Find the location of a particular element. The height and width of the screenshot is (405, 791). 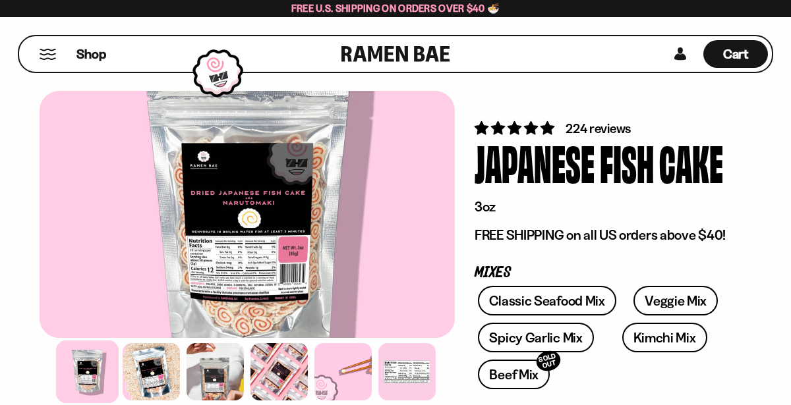

p: 3oz is located at coordinates (603, 207).